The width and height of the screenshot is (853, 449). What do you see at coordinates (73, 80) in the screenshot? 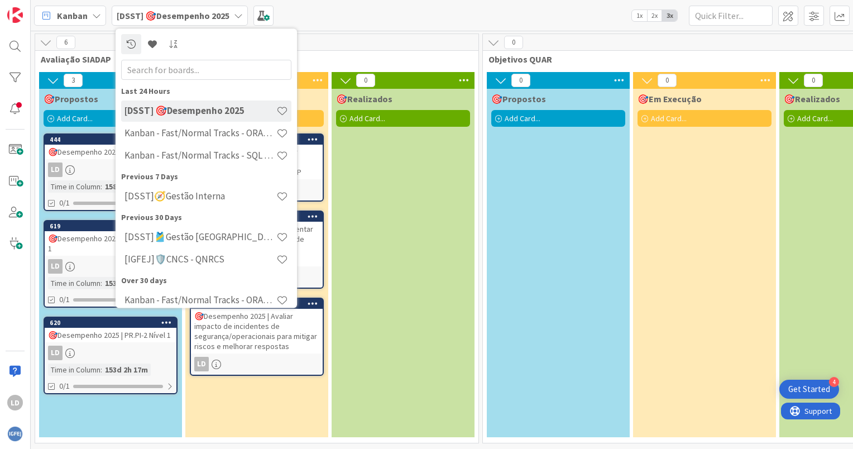
I see `span: 3` at bounding box center [73, 80].